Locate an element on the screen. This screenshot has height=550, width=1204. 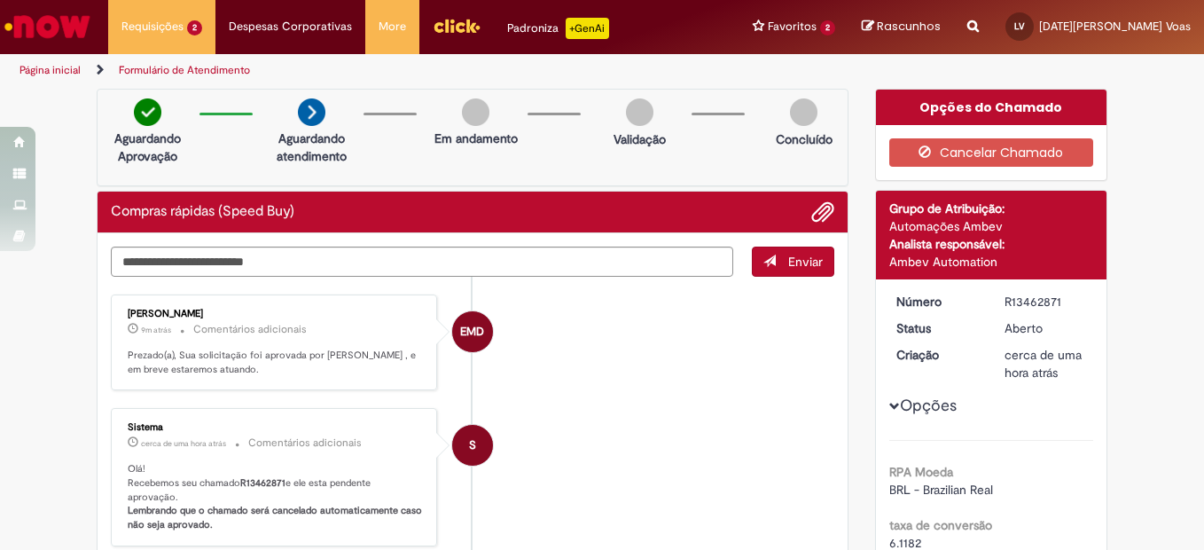
span: Despesas Corporativas is located at coordinates (290, 27).